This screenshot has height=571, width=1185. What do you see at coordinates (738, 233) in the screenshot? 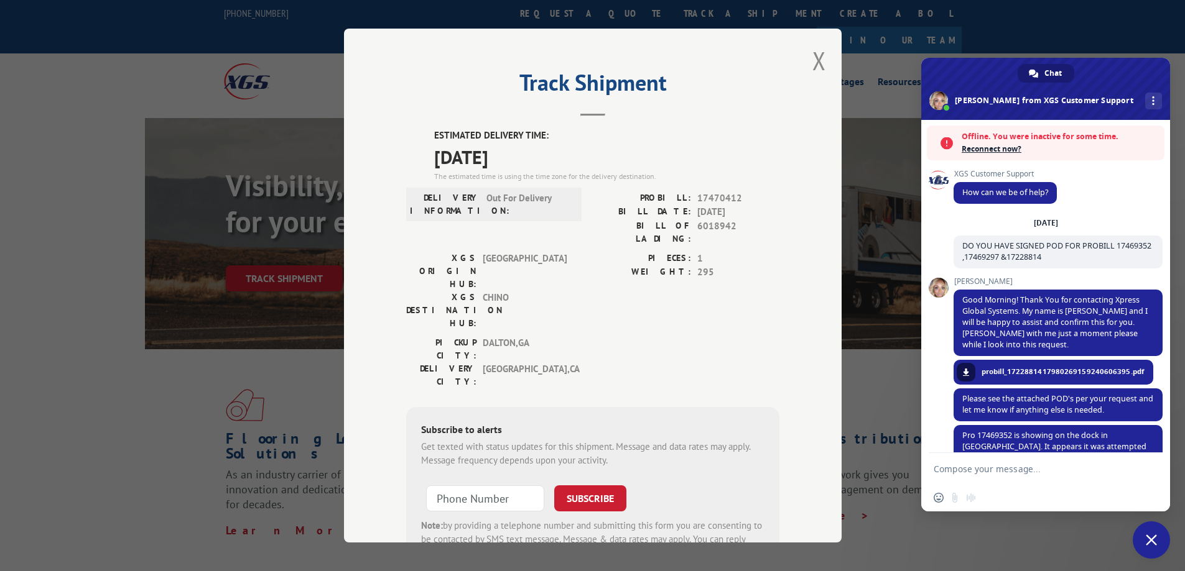
I see `span: 6018942` at bounding box center [738, 233].